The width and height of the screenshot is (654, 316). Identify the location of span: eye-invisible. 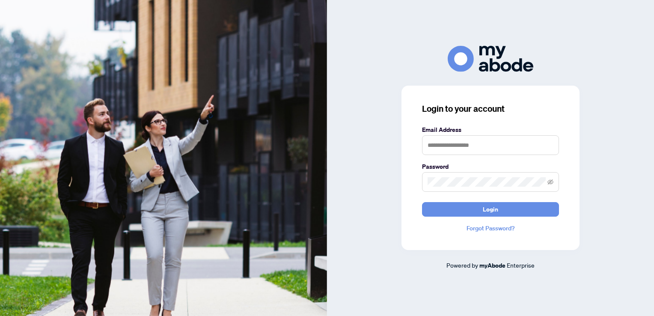
(550, 182).